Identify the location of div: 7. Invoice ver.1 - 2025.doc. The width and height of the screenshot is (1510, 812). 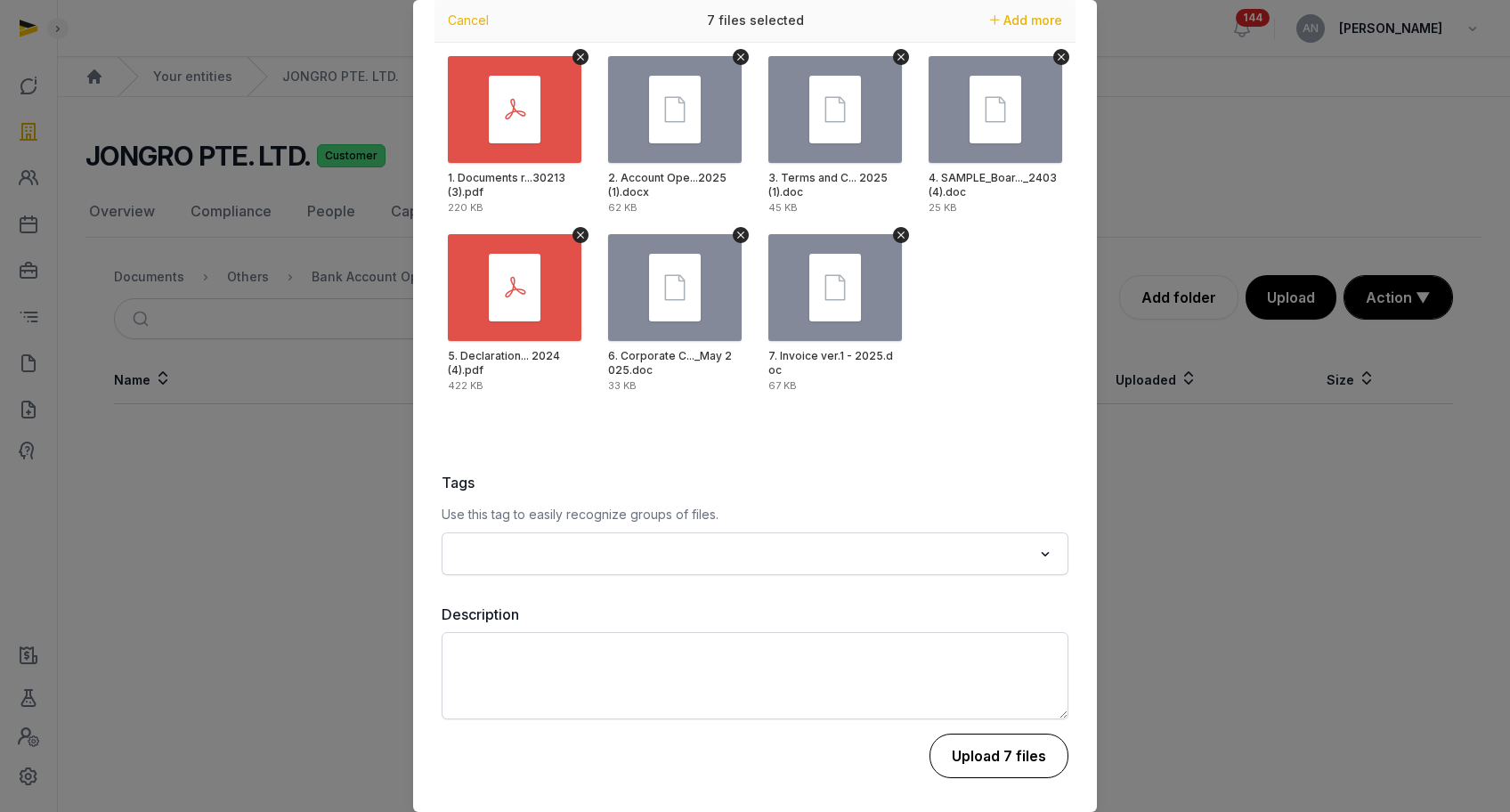
(833, 363).